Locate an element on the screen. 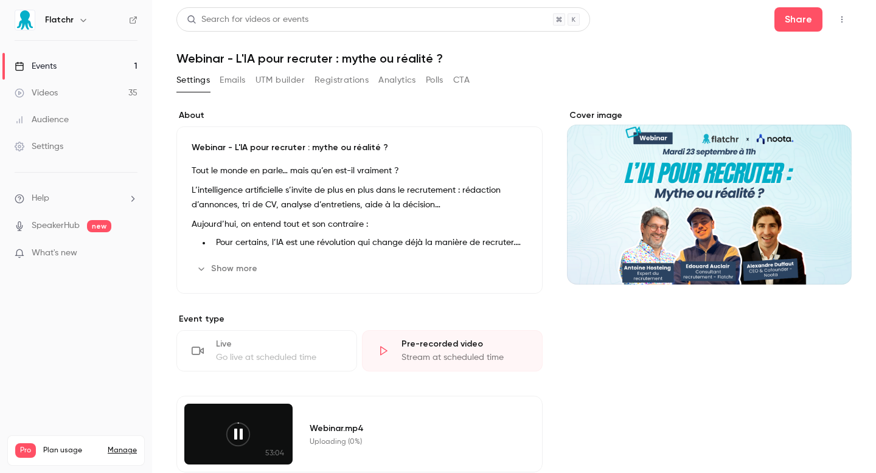  div: Live is located at coordinates (279, 344).